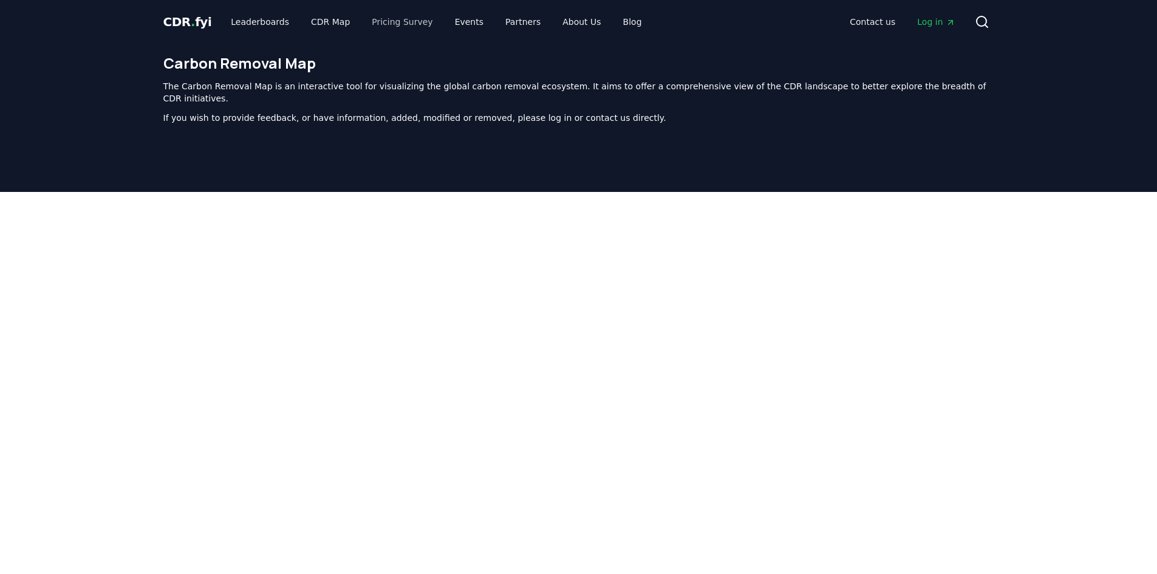 The width and height of the screenshot is (1157, 574). What do you see at coordinates (579, 63) in the screenshot?
I see `h1: Carbon Removal Map` at bounding box center [579, 63].